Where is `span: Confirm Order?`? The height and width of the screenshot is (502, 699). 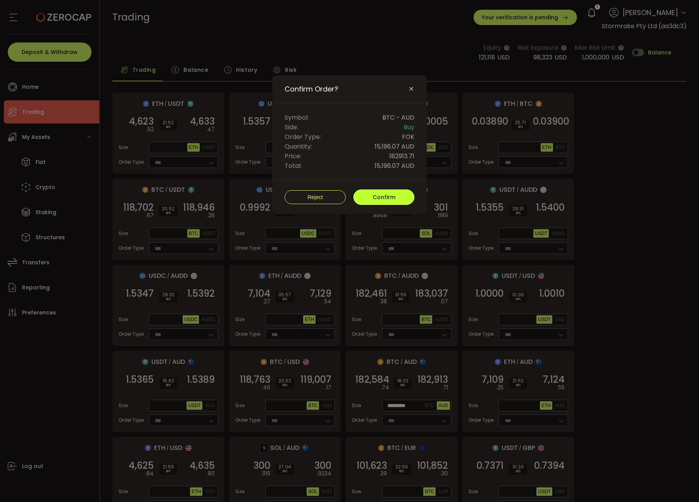
span: Confirm Order? is located at coordinates (311, 89).